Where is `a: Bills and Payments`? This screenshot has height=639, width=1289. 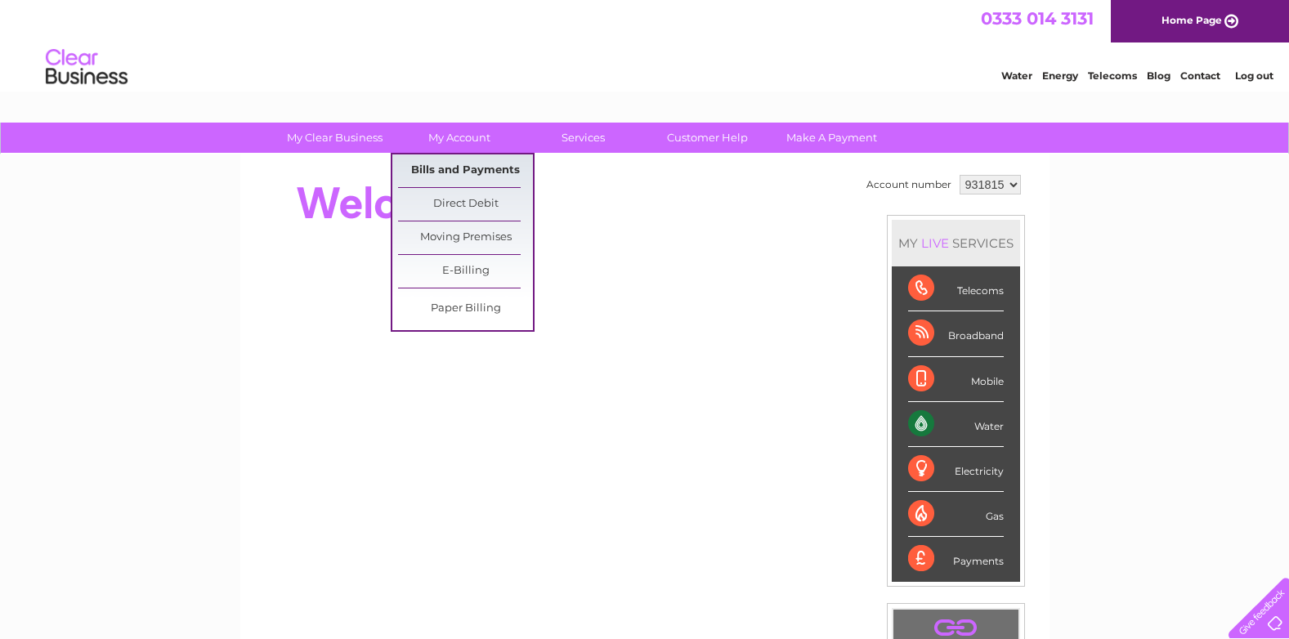 a: Bills and Payments is located at coordinates (465, 171).